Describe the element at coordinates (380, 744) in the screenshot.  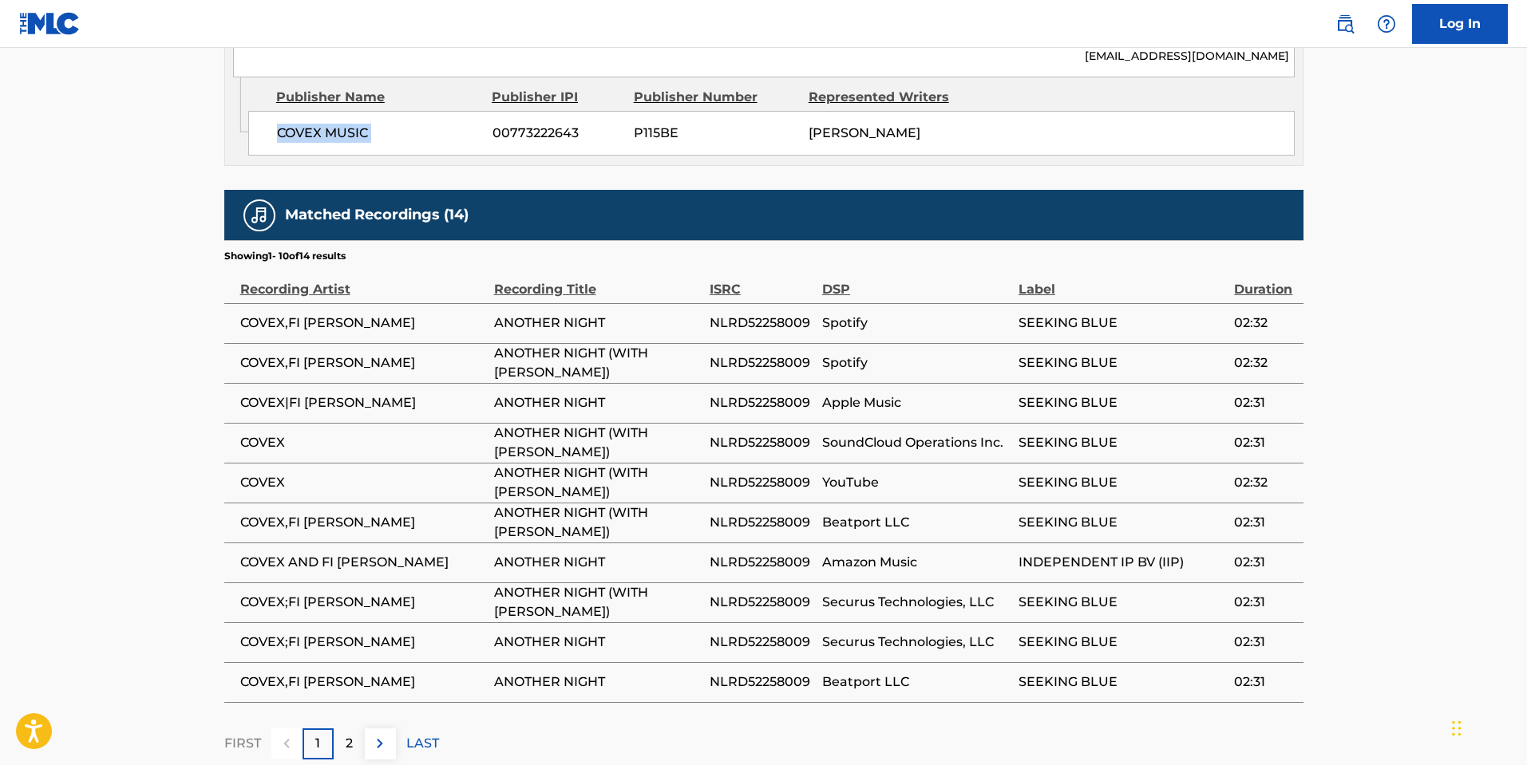
I see `img: right` at that location.